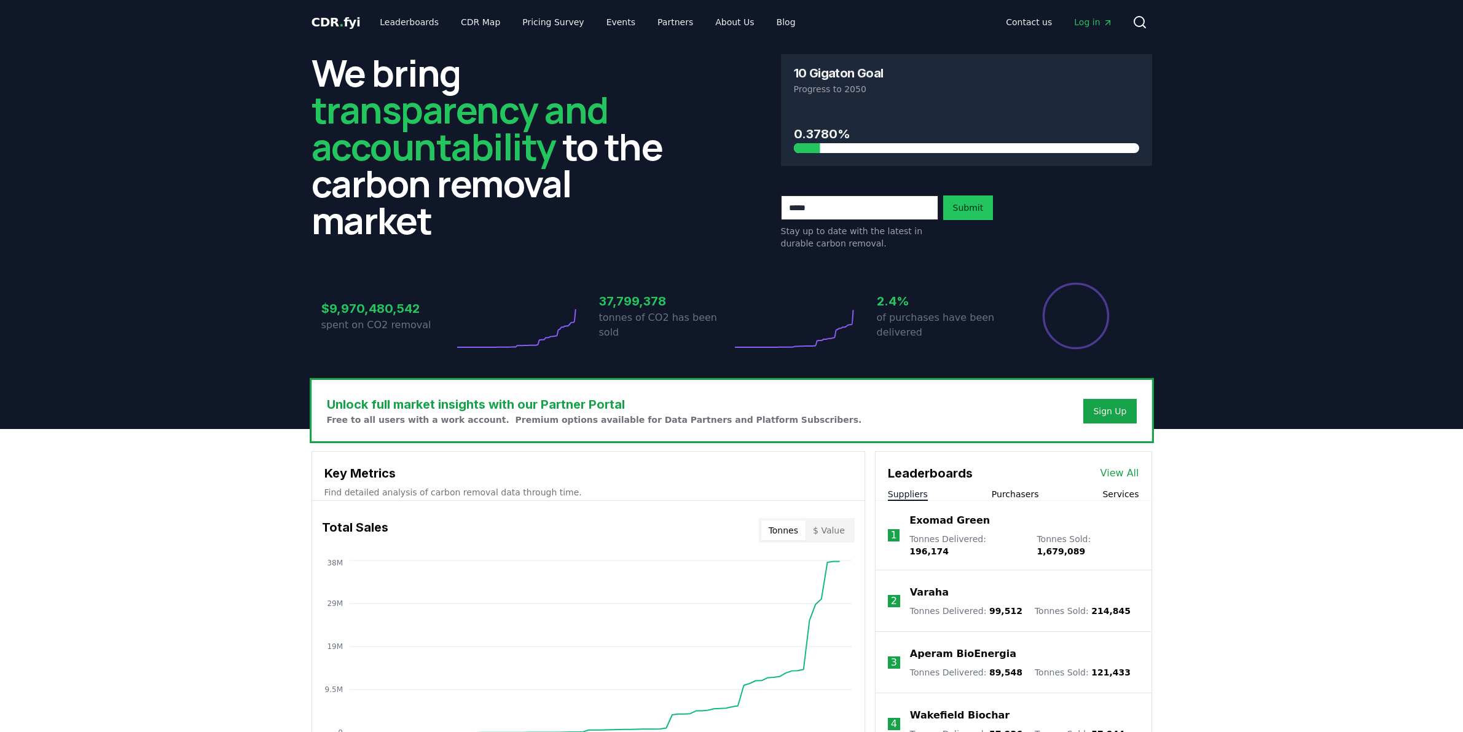 Image resolution: width=1463 pixels, height=732 pixels. I want to click on h3: 37,799,378, so click(665, 301).